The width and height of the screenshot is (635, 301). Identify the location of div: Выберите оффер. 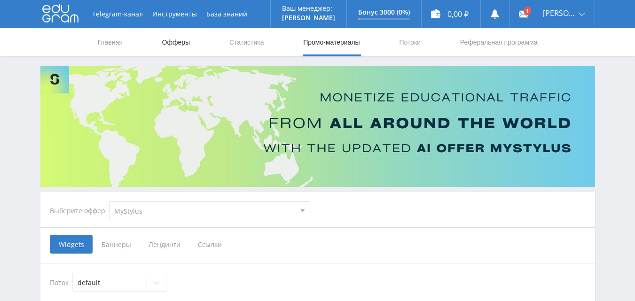
(79, 211).